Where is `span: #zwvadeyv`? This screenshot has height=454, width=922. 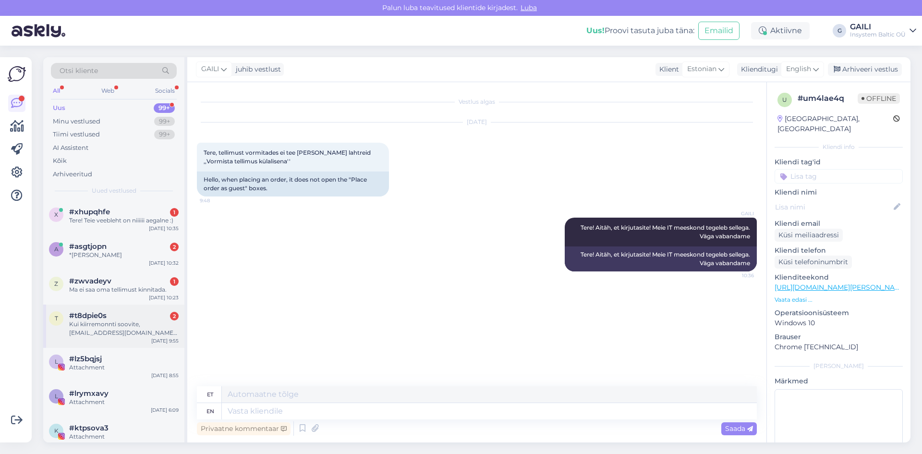
span: #zwvadeyv is located at coordinates (90, 281).